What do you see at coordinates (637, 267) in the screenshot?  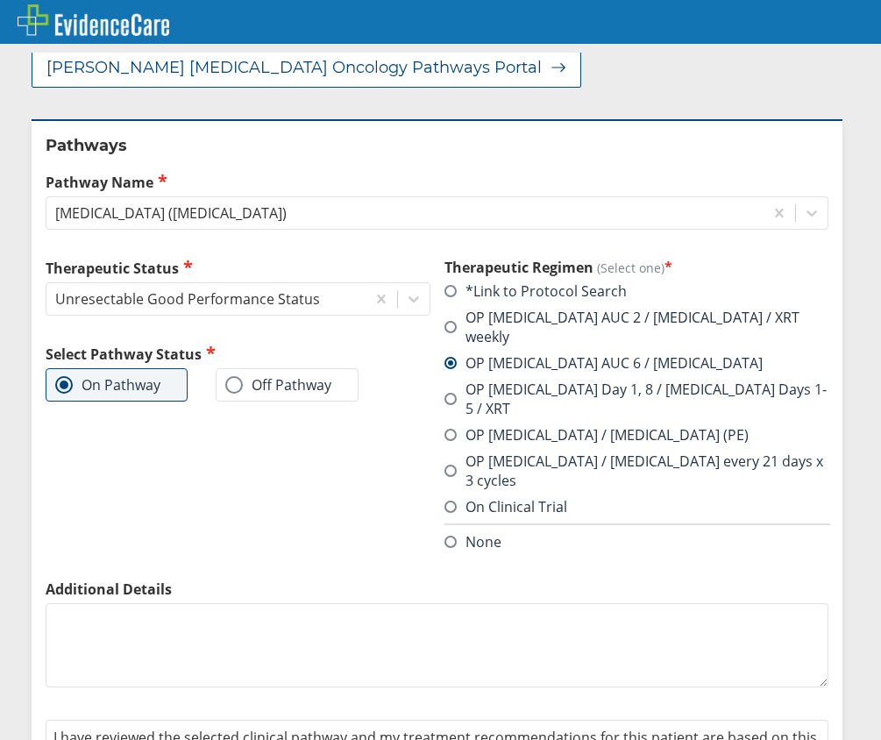 I see `h3: Therapeutic Regimen` at bounding box center [637, 267].